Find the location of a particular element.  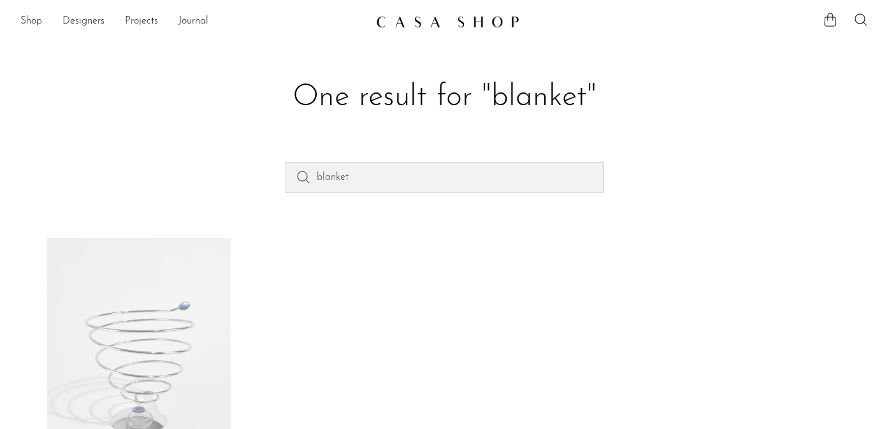

a: Shop is located at coordinates (31, 22).